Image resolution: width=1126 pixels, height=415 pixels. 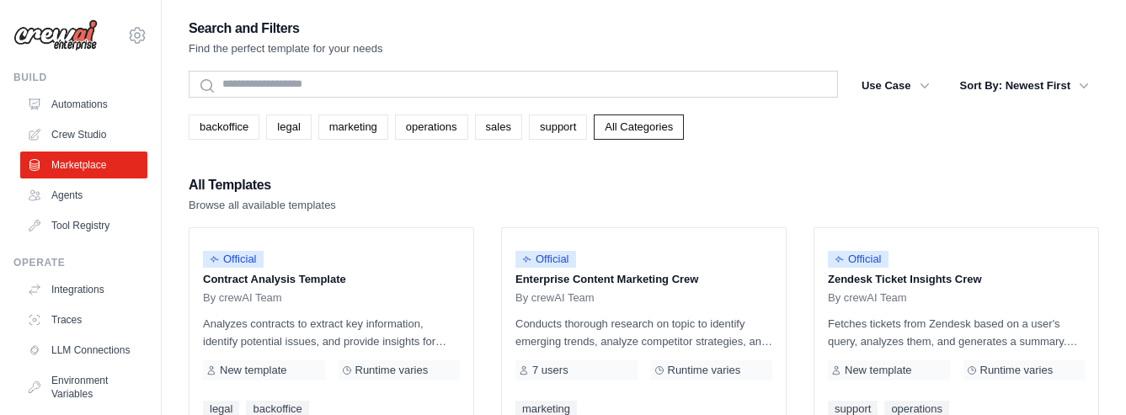 I want to click on a: legal, so click(x=288, y=127).